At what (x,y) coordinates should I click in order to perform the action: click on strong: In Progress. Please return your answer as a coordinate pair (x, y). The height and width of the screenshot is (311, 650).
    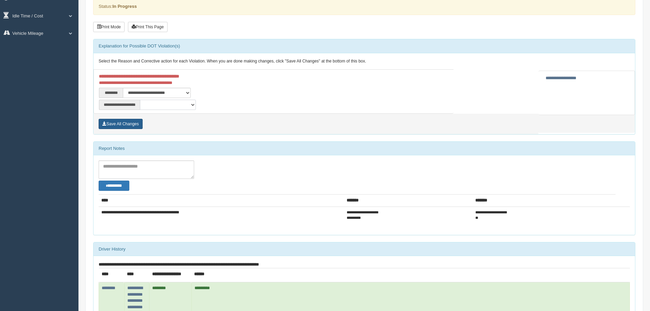
    Looking at the image, I should click on (124, 6).